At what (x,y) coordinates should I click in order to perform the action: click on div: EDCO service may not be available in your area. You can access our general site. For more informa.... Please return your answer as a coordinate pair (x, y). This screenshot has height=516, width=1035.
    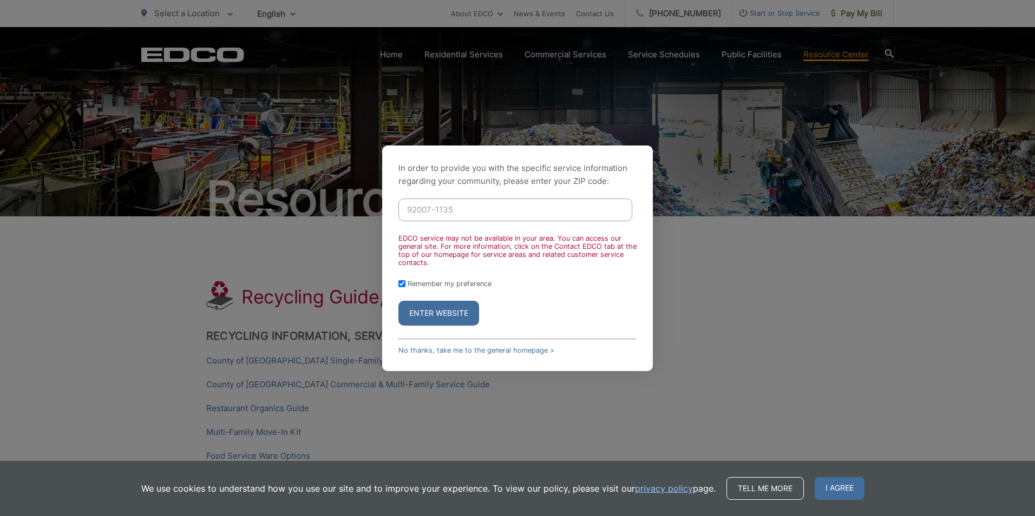
    Looking at the image, I should click on (517, 251).